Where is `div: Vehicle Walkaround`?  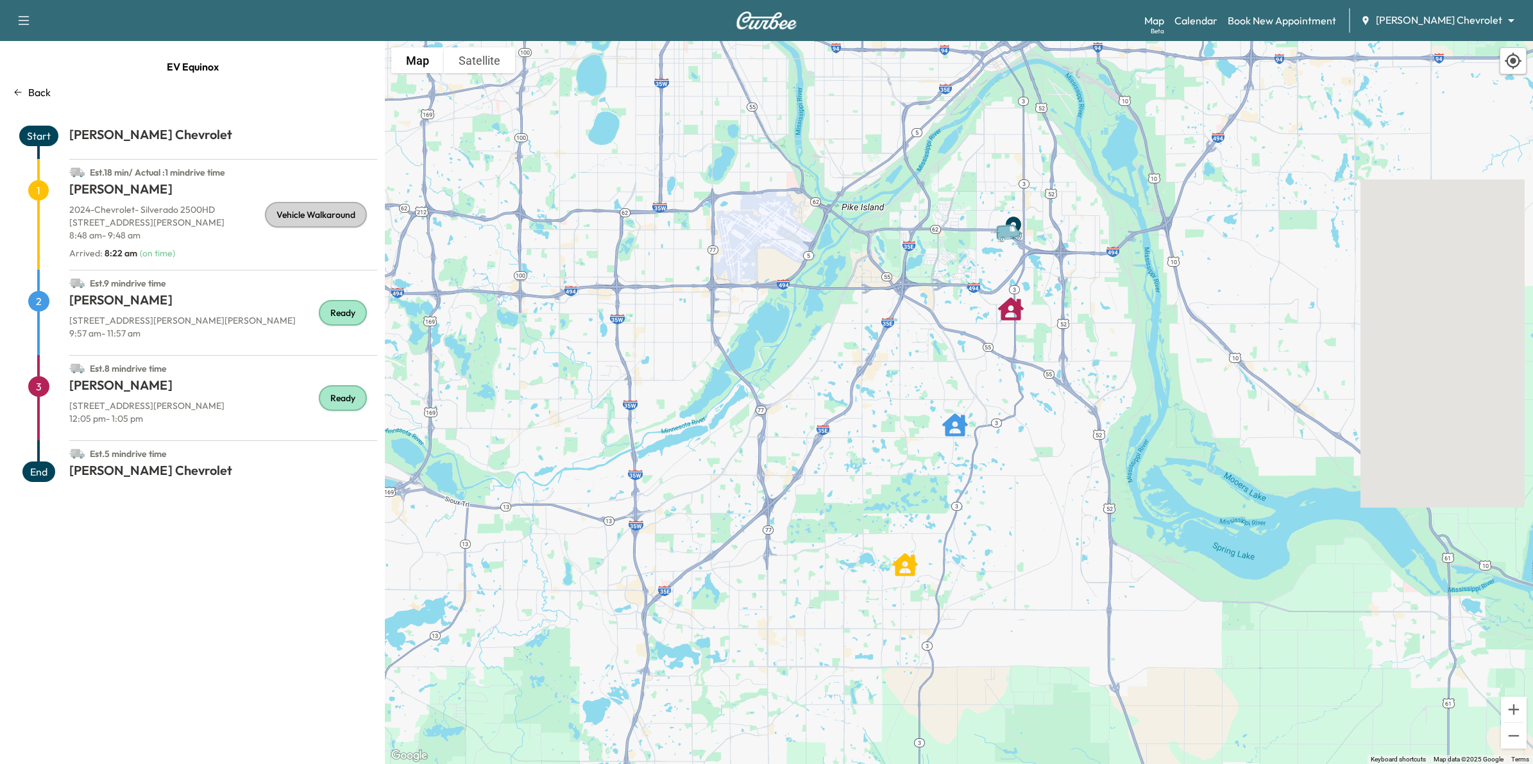
div: Vehicle Walkaround is located at coordinates (316, 215).